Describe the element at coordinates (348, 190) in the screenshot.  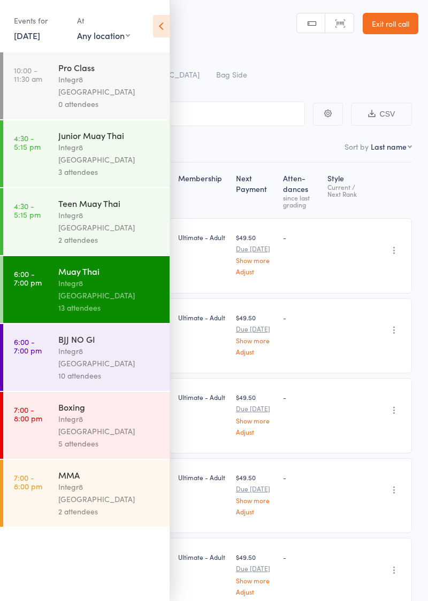
I see `div: Style` at that location.